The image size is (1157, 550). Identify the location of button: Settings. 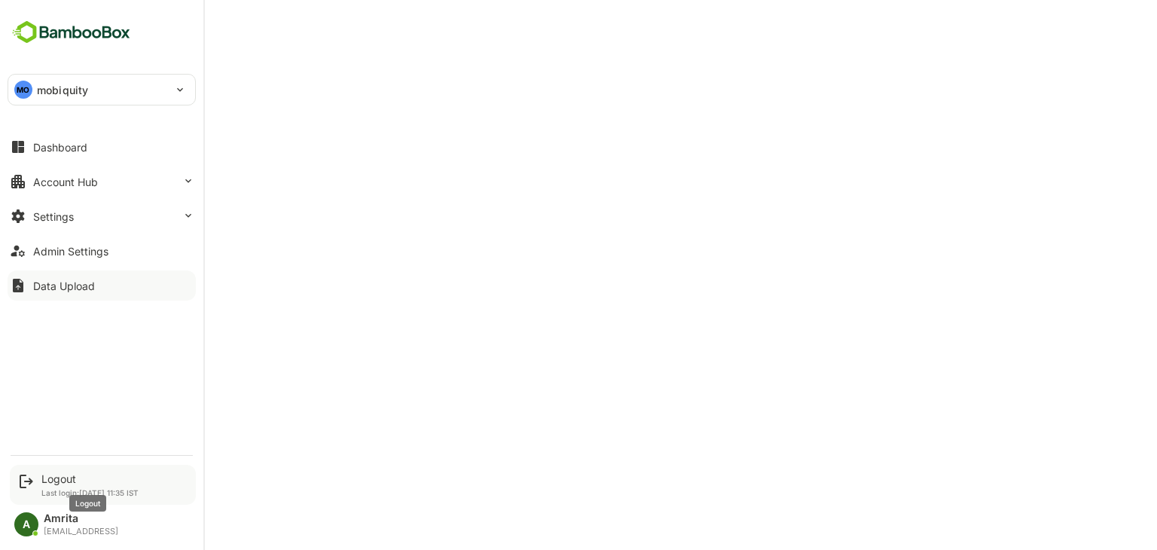
(102, 216).